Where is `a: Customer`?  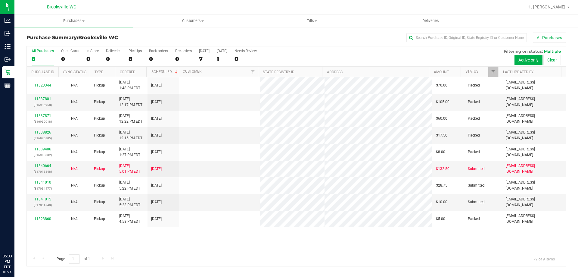
a: Customer is located at coordinates (192, 71).